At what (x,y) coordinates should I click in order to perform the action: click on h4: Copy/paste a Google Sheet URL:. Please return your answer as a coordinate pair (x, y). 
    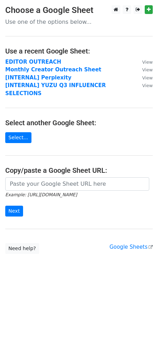
    Looking at the image, I should click on (79, 170).